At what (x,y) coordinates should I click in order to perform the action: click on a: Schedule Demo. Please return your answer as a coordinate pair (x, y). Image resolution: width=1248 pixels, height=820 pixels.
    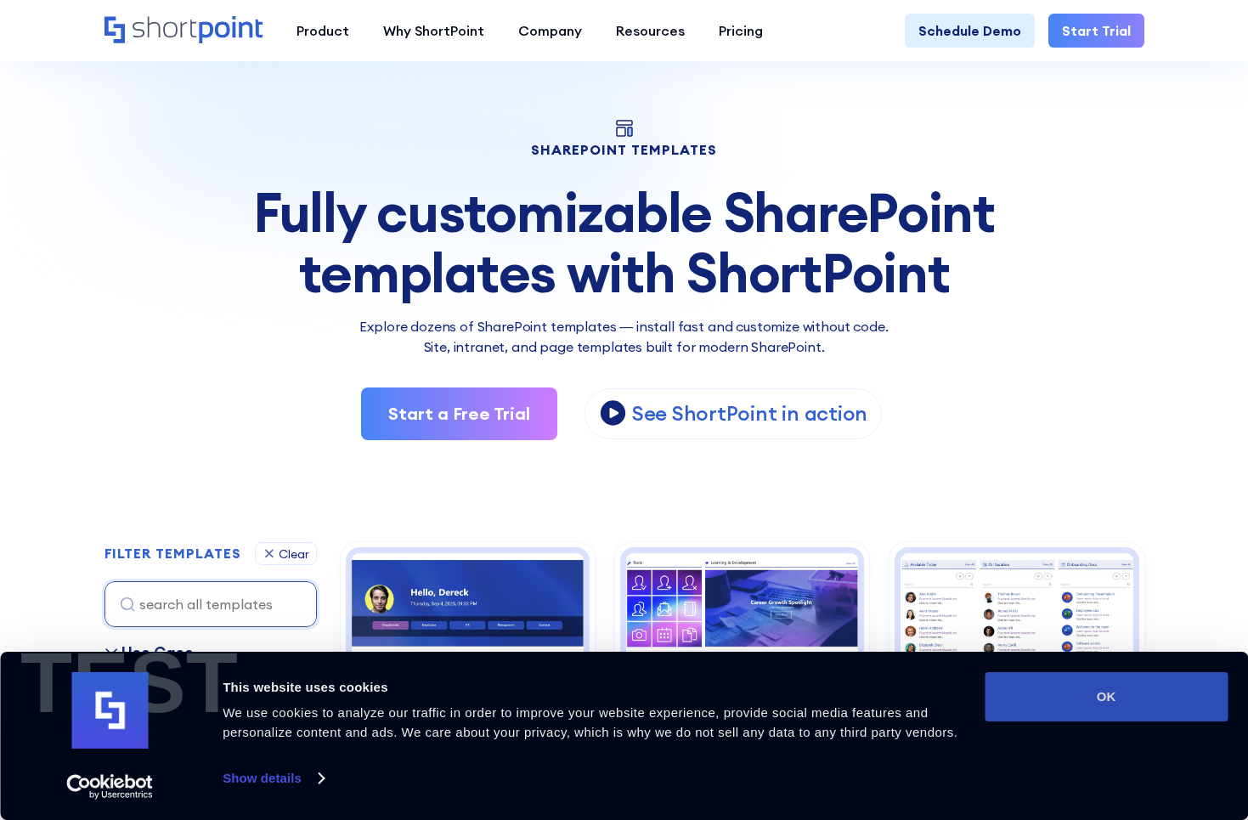
    Looking at the image, I should click on (969, 31).